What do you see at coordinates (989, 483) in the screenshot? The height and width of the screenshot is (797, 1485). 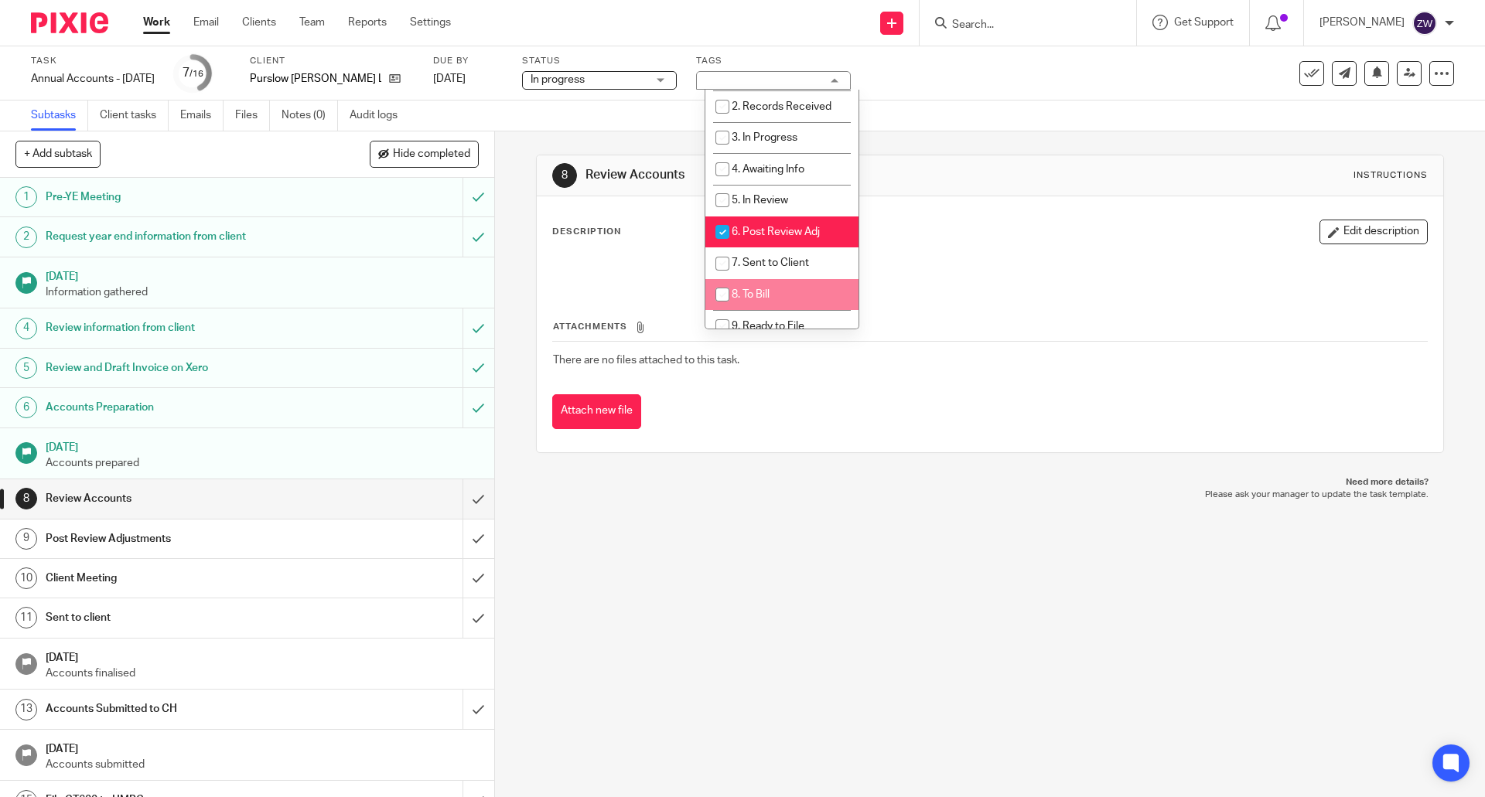 I see `p: Need more details?` at bounding box center [989, 483].